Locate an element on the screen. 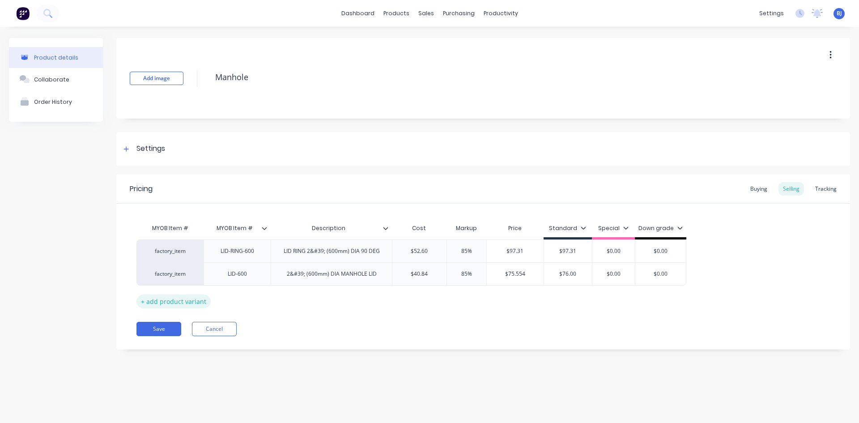  div: LID-RING-600 is located at coordinates (237, 251).